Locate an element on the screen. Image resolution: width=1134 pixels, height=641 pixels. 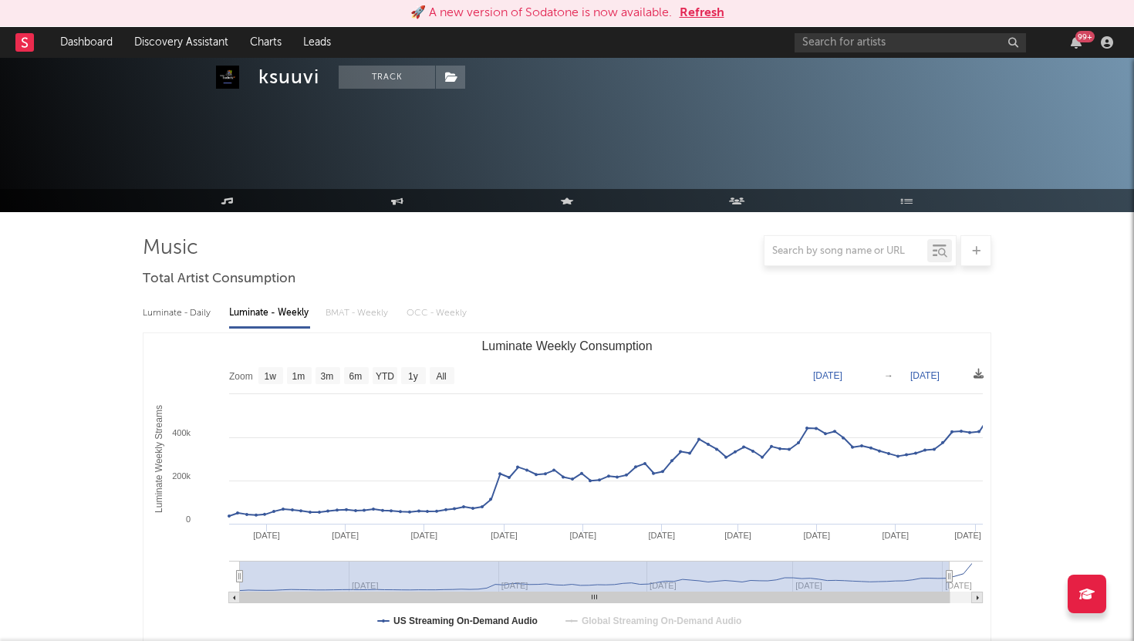
text: Luminate Weekly Streams is located at coordinates (159, 459).